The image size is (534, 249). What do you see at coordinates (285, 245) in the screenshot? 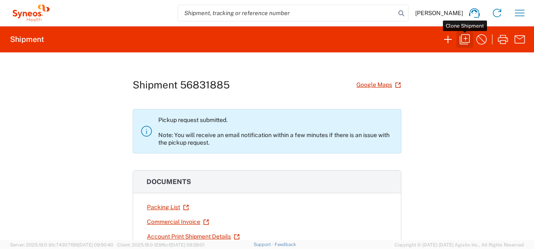
I see `a: Feedback` at bounding box center [285, 245].